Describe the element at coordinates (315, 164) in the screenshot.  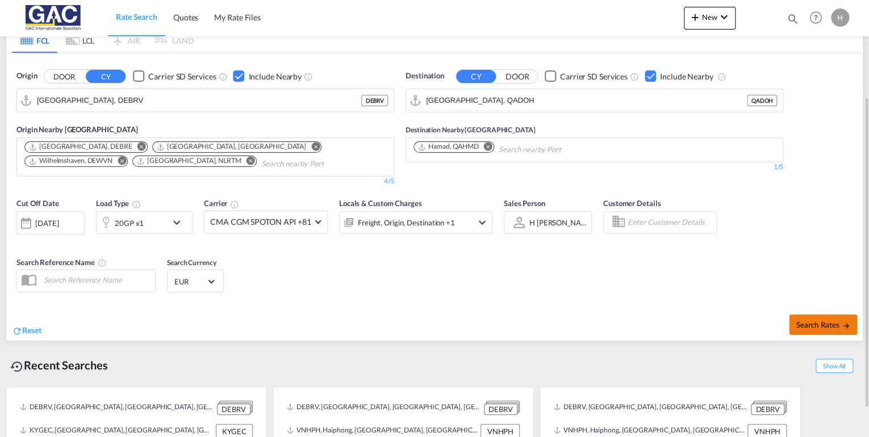
I see `input: Search nearby Port` at that location.